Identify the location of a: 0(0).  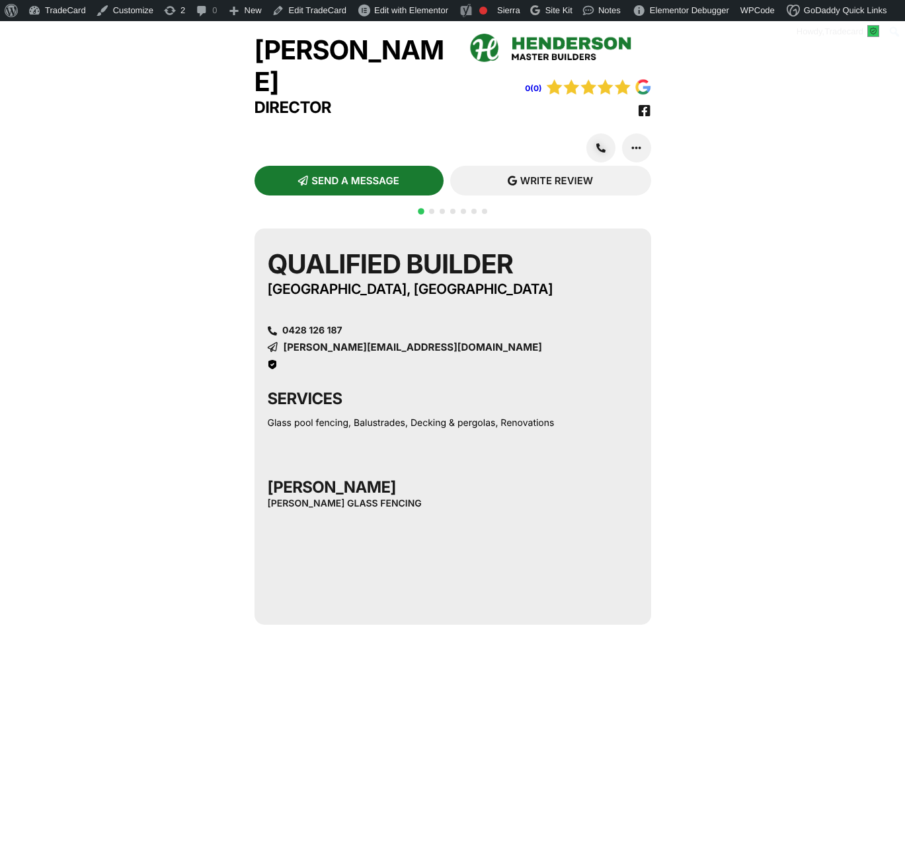
(533, 88).